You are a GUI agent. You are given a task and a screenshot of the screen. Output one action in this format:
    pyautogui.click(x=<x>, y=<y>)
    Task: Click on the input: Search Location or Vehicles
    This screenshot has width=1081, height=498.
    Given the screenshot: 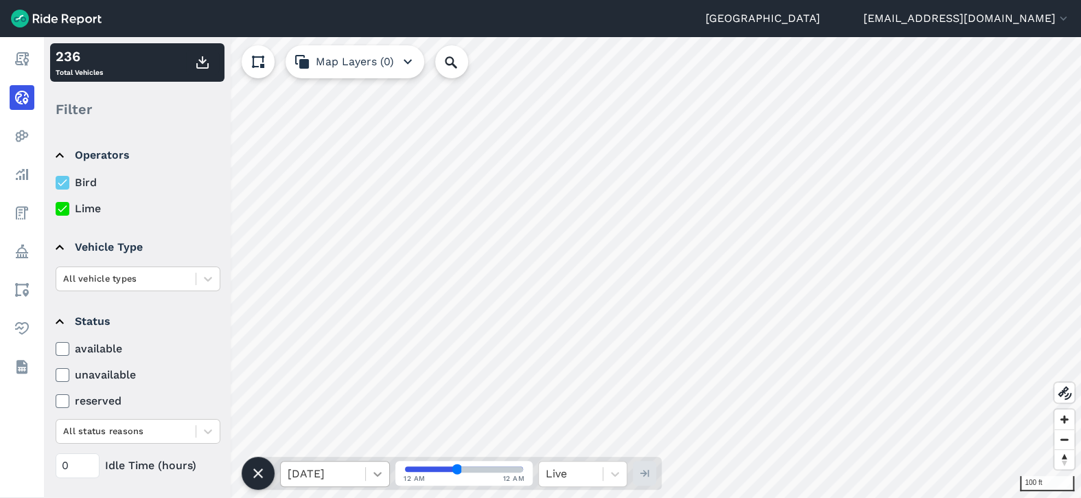 What is the action you would take?
    pyautogui.click(x=463, y=62)
    